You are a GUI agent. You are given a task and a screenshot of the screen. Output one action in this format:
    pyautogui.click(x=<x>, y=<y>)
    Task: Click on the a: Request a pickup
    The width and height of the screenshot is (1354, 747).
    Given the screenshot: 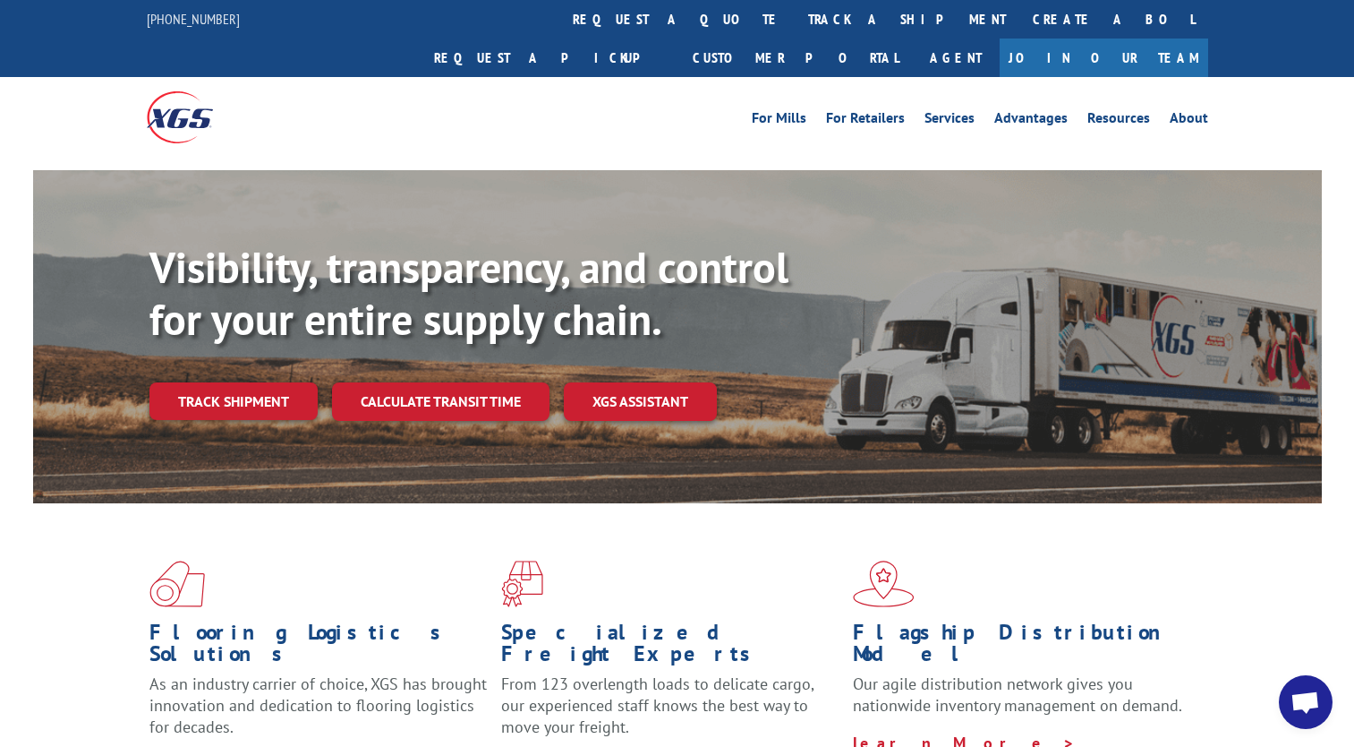 What is the action you would take?
    pyautogui.click(x=550, y=57)
    